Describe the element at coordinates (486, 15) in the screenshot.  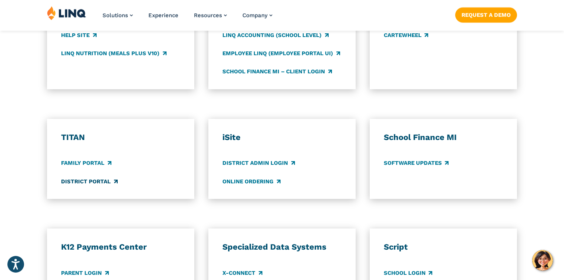
I see `a: Request a Demo` at that location.